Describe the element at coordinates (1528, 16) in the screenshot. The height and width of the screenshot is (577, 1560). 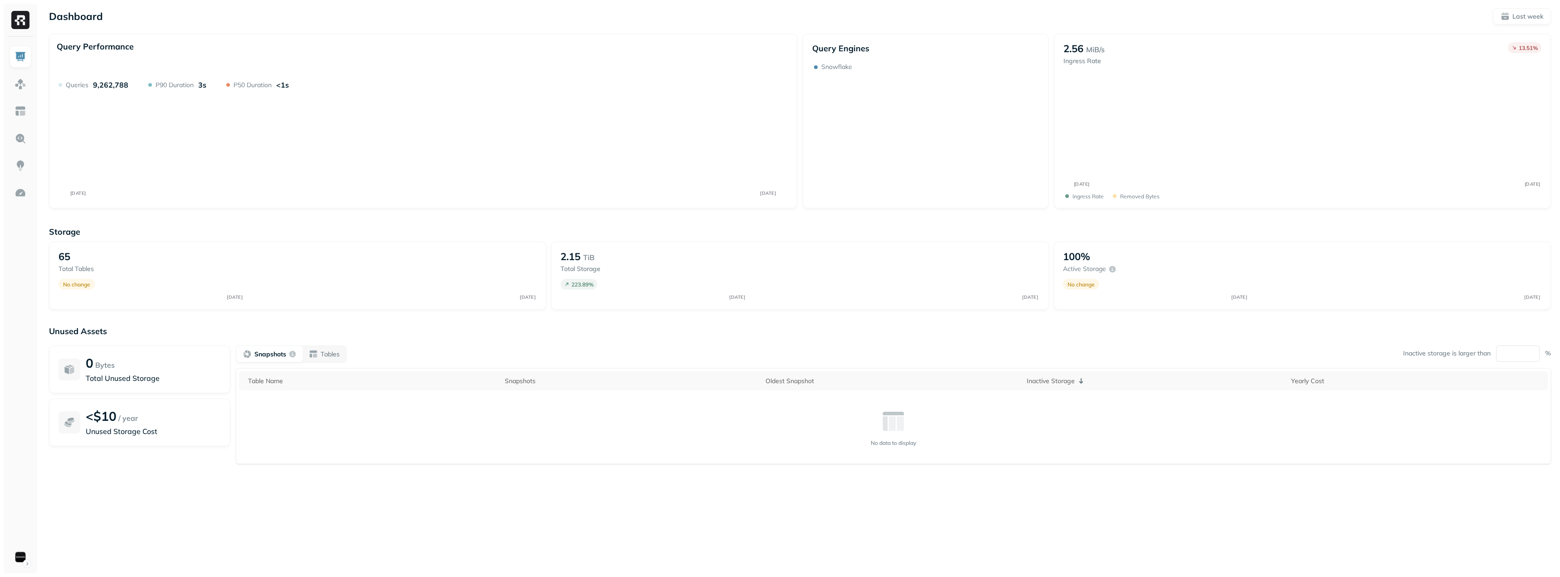
I see `p: Last week` at that location.